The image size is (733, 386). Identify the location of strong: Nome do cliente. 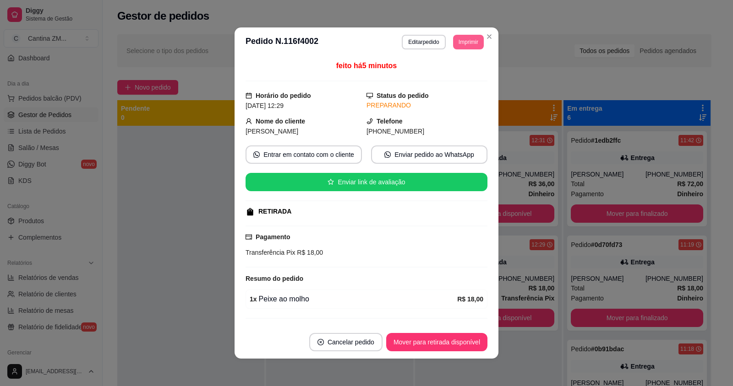
(280, 121).